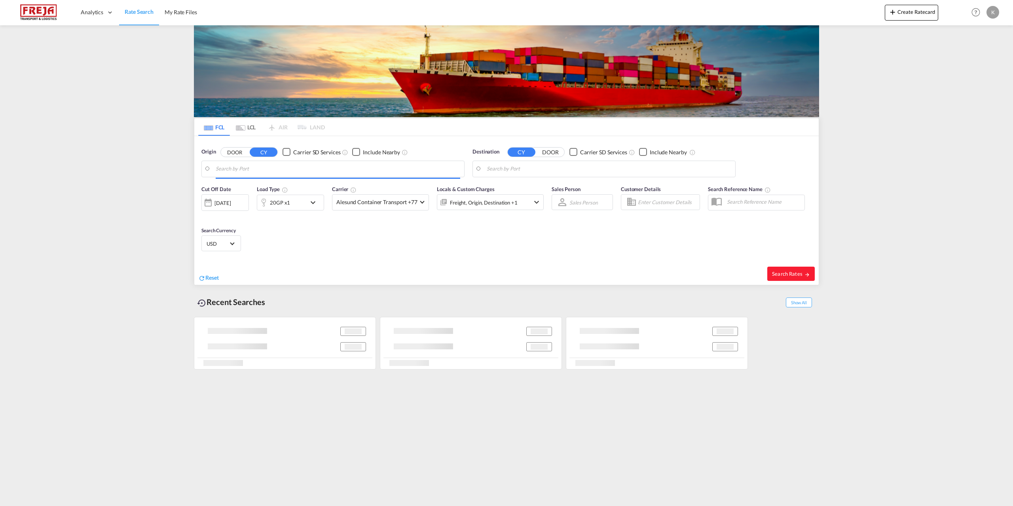 This screenshot has width=1013, height=506. Describe the element at coordinates (641, 189) in the screenshot. I see `span: Customer Details` at that location.